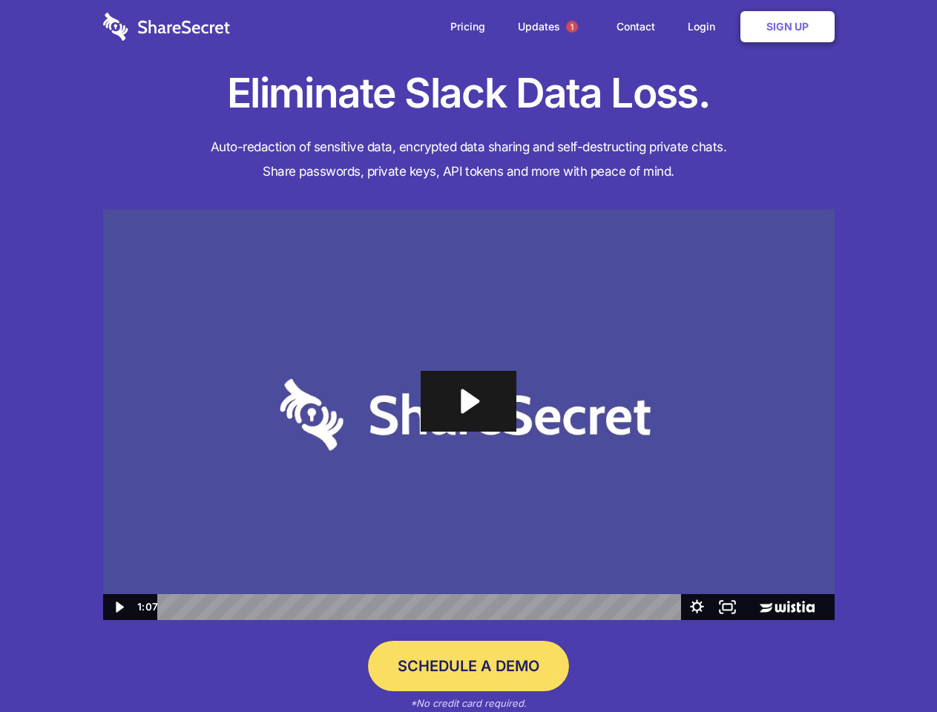 The image size is (937, 712). I want to click on h4: Auto-redaction of sensitive data, encrypted data sharing and self-destructing private chats. Shar..., so click(469, 159).